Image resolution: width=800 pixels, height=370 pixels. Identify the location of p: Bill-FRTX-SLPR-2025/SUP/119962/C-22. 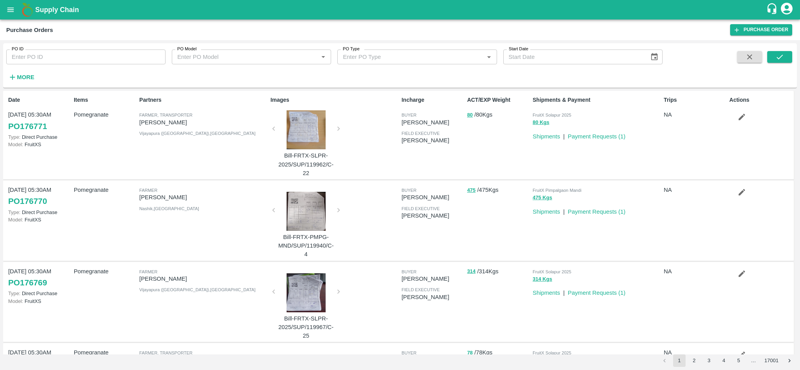
(306, 164).